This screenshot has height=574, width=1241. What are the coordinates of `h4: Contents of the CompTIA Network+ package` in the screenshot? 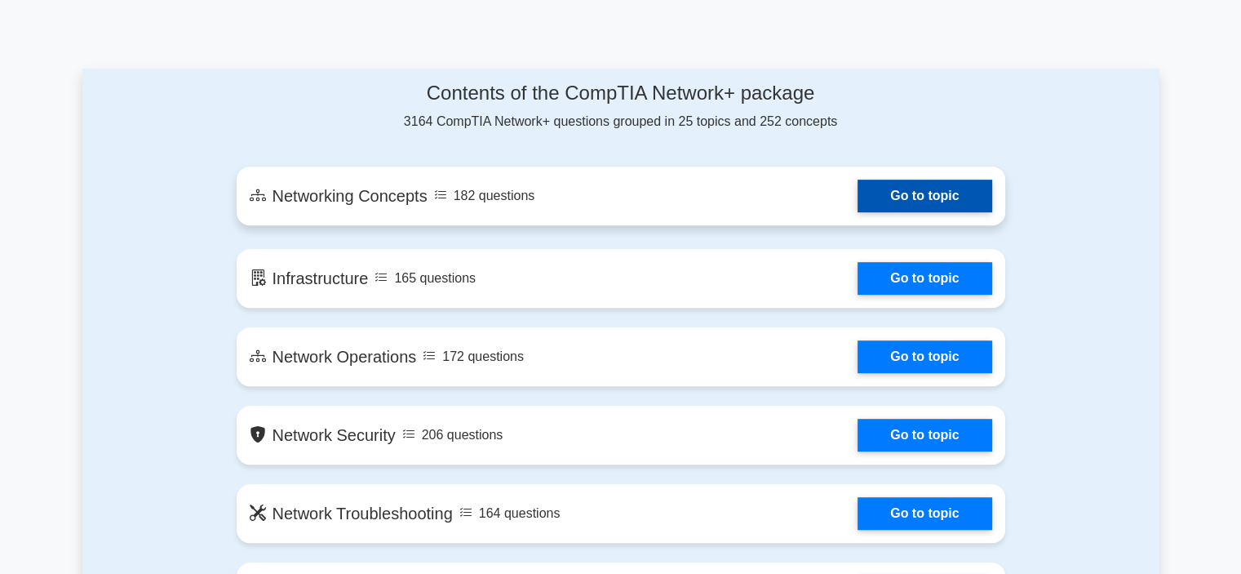 It's located at (621, 93).